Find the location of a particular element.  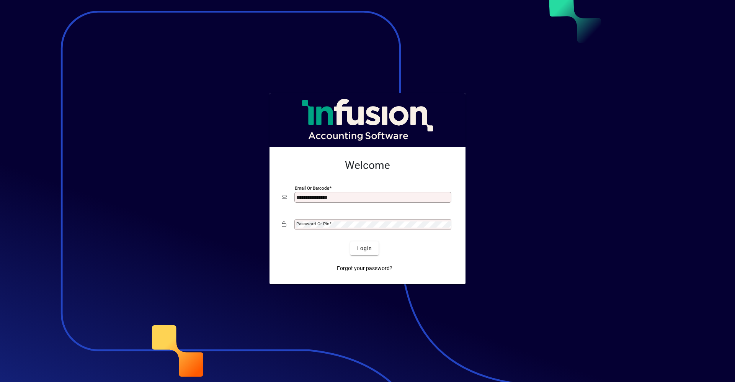

button: Login is located at coordinates (364, 248).